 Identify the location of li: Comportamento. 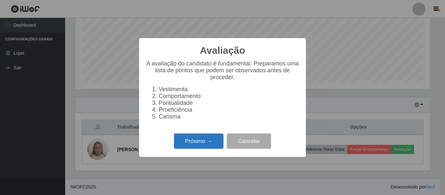
(229, 96).